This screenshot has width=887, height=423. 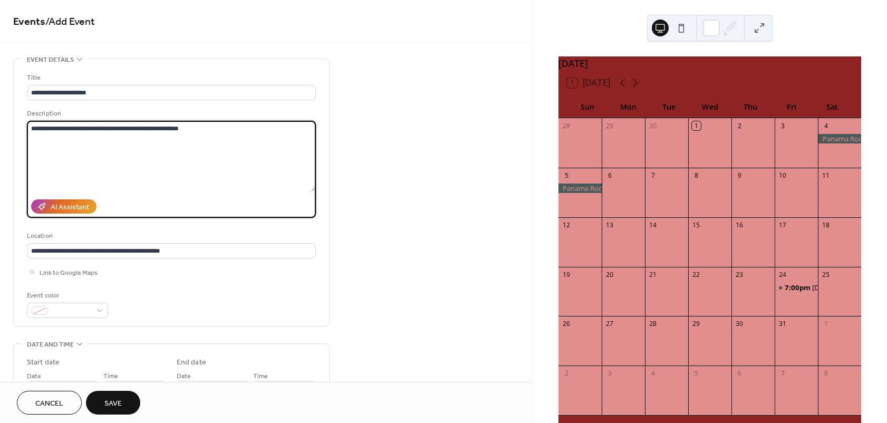 What do you see at coordinates (49, 402) in the screenshot?
I see `button: Cancel` at bounding box center [49, 402].